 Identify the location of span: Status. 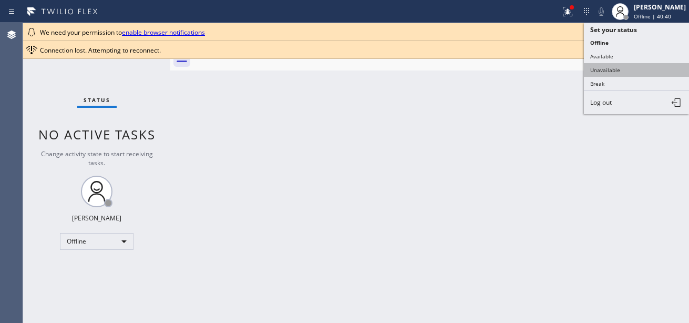
(97, 100).